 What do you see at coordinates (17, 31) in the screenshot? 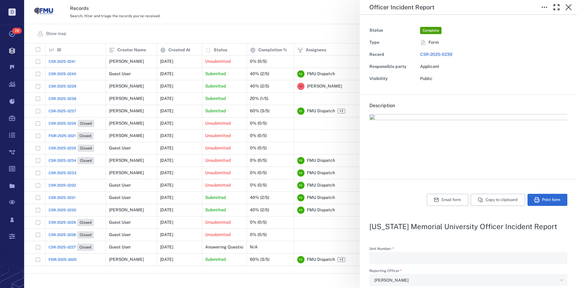
I see `span: 28` at bounding box center [17, 31].